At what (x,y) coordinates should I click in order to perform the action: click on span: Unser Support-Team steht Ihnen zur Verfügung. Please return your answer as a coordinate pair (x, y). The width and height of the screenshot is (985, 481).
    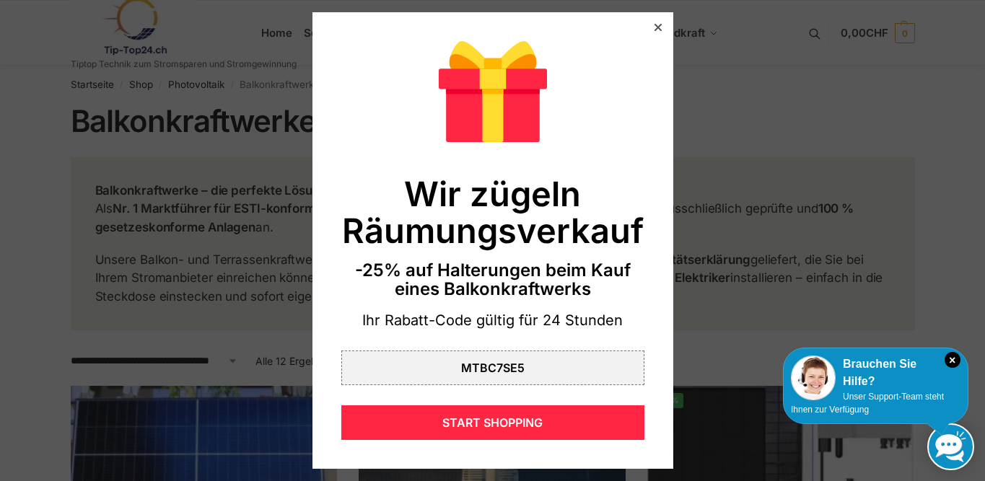
    Looking at the image, I should click on (867, 403).